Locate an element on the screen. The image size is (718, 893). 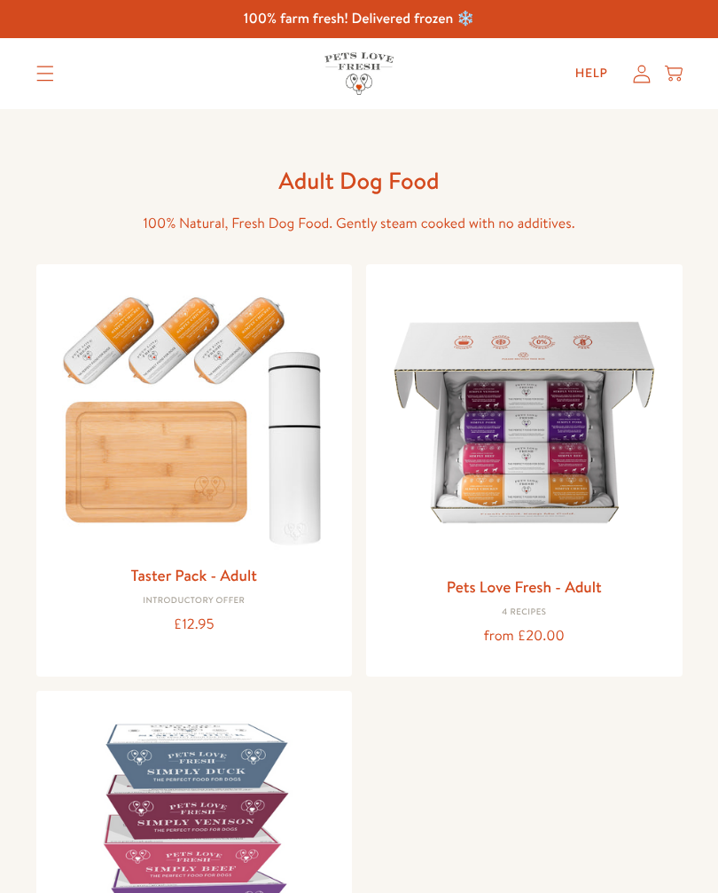
img: Pets Love Fresh is located at coordinates (359, 73).